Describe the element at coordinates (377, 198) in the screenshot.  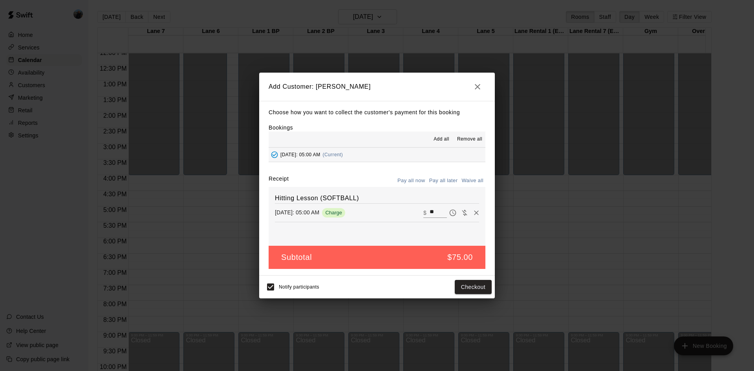
I see `h6: Hitting Lesson (SOFTBALL)` at that location.